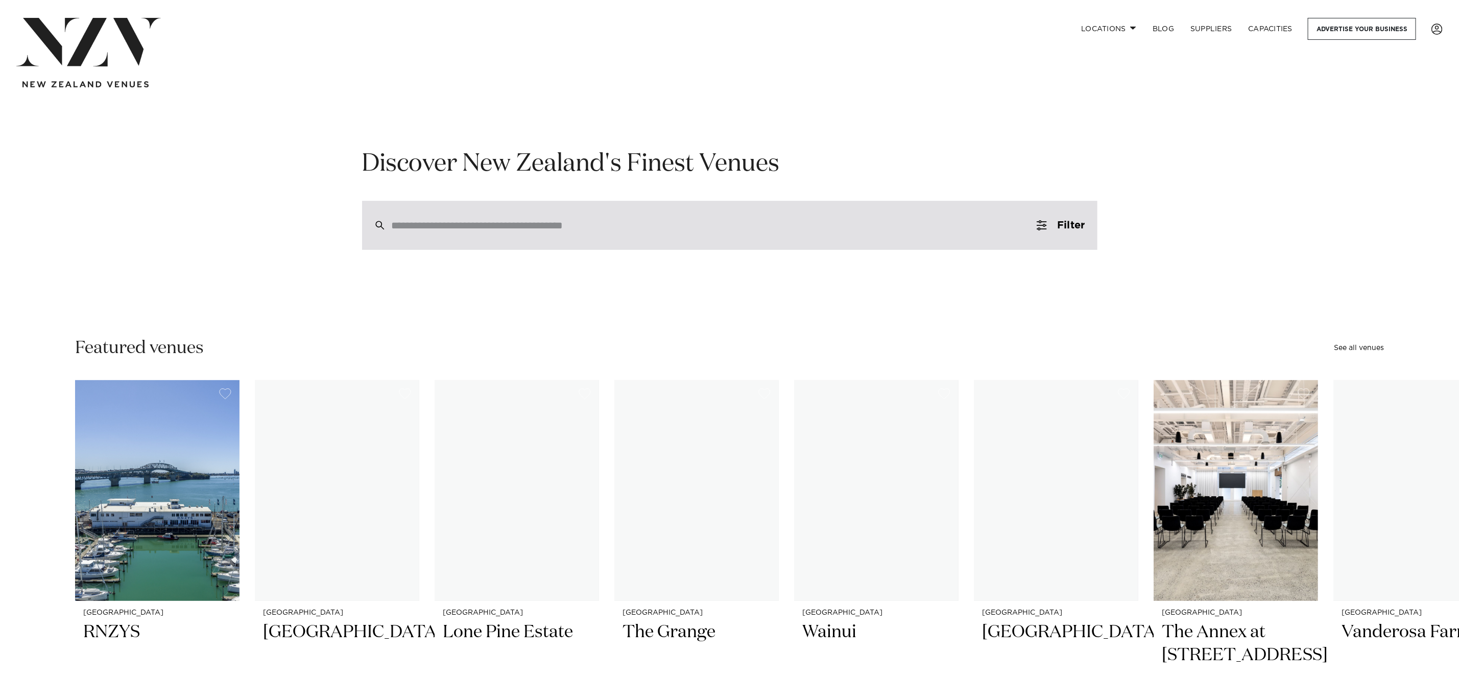 Image resolution: width=1459 pixels, height=698 pixels. I want to click on h2: Featured venues, so click(139, 348).